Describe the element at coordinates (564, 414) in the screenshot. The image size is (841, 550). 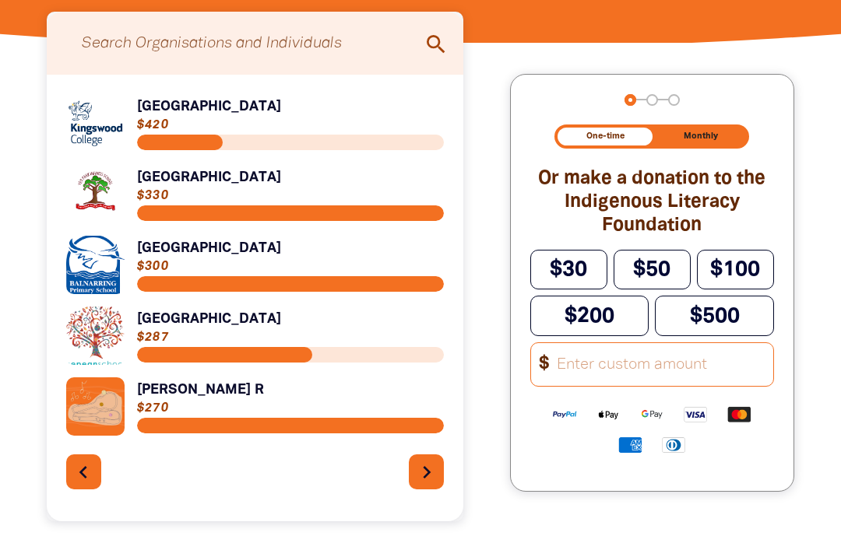
I see `img: Paypal logo` at that location.